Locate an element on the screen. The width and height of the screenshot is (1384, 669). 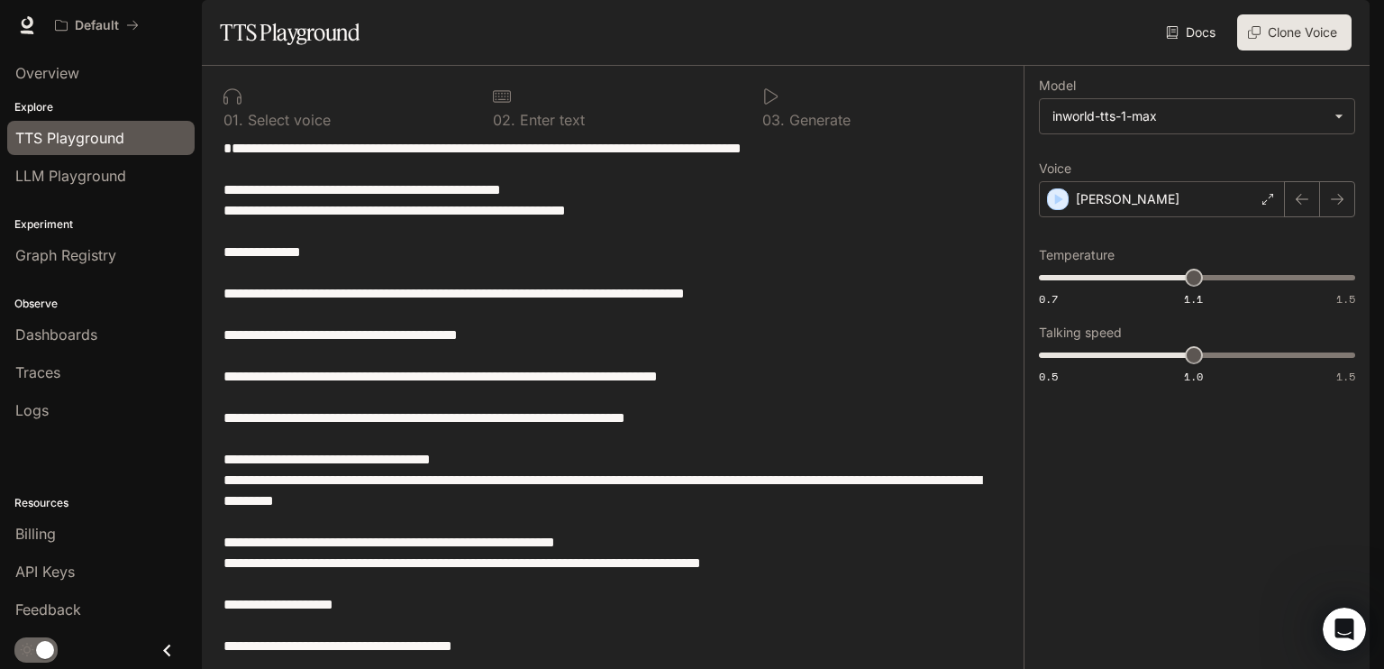
button: All workspaces is located at coordinates (96, 25).